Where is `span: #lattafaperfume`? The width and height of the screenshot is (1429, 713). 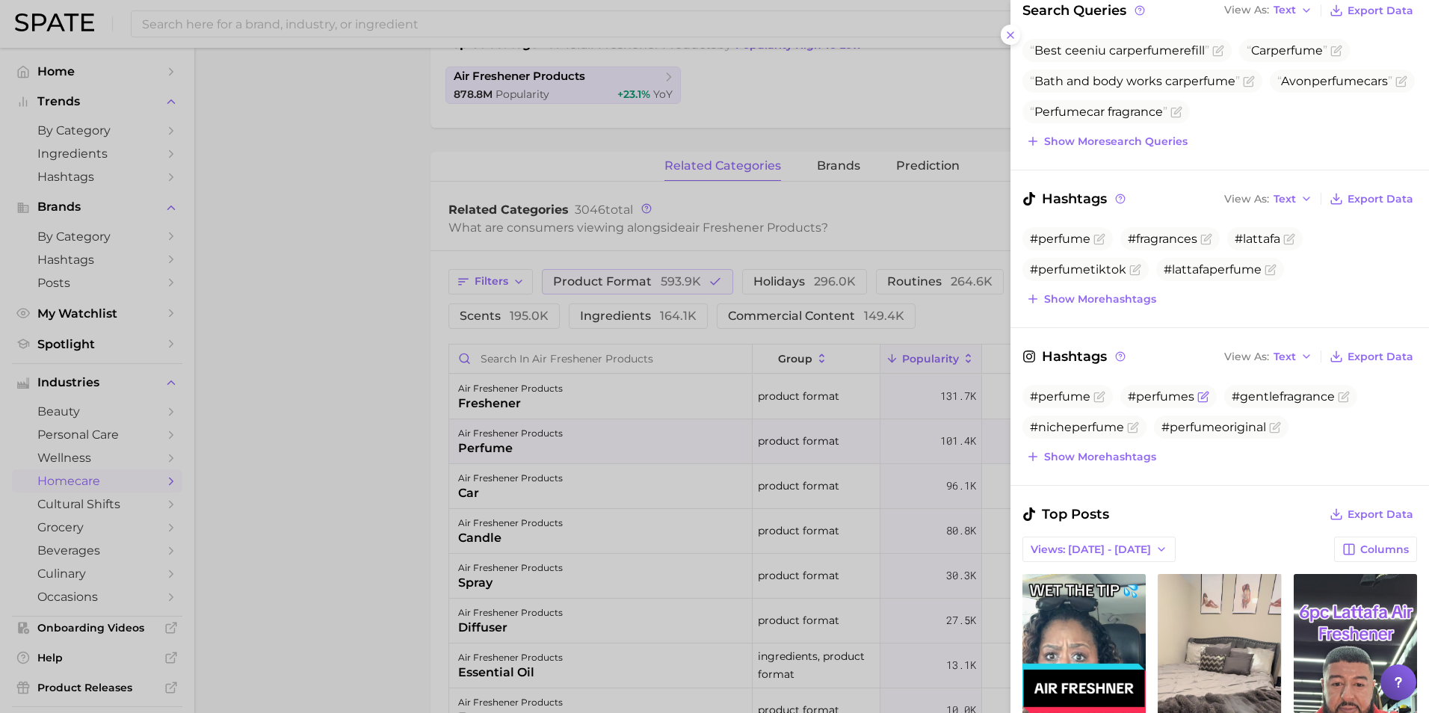
span: #lattafaperfume is located at coordinates (1213, 269).